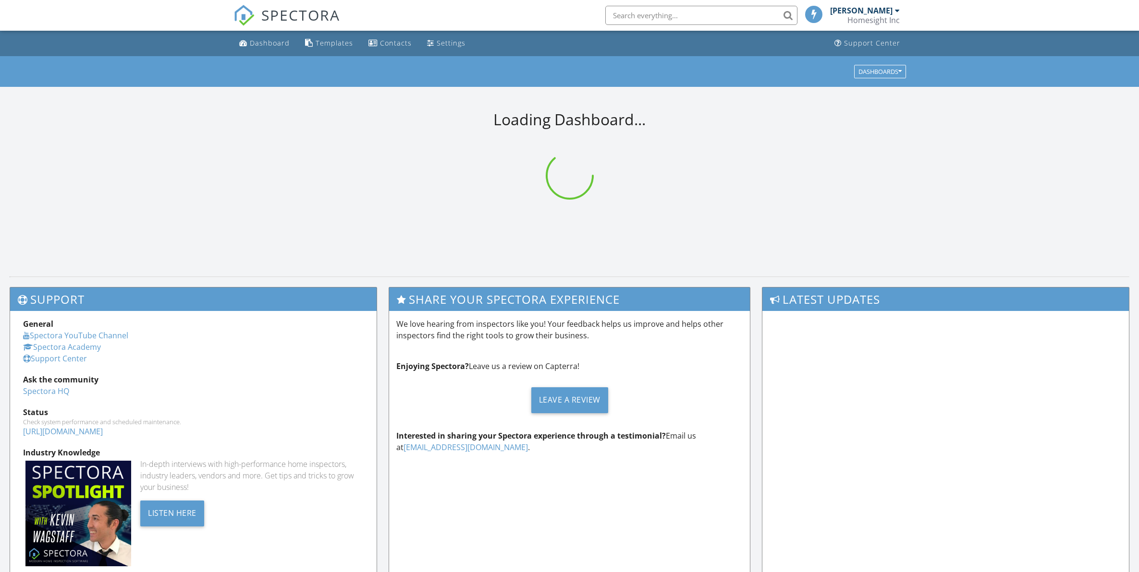 This screenshot has width=1139, height=572. I want to click on div: Dashboards, so click(880, 72).